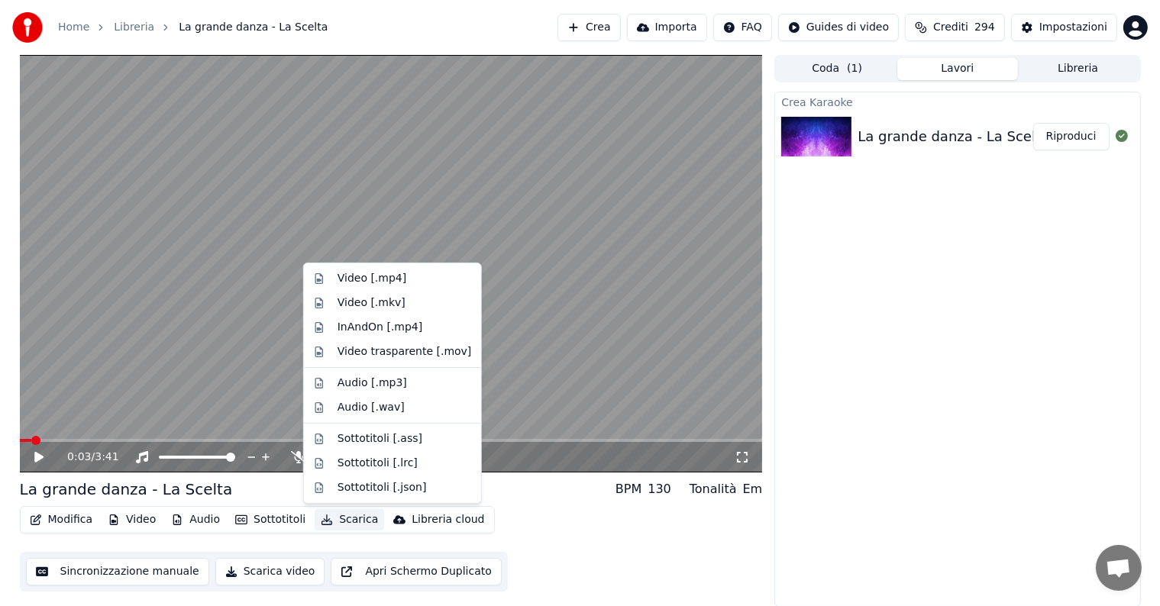 This screenshot has width=1160, height=606. Describe the element at coordinates (118, 572) in the screenshot. I see `button: Sincronizzazione manuale` at that location.